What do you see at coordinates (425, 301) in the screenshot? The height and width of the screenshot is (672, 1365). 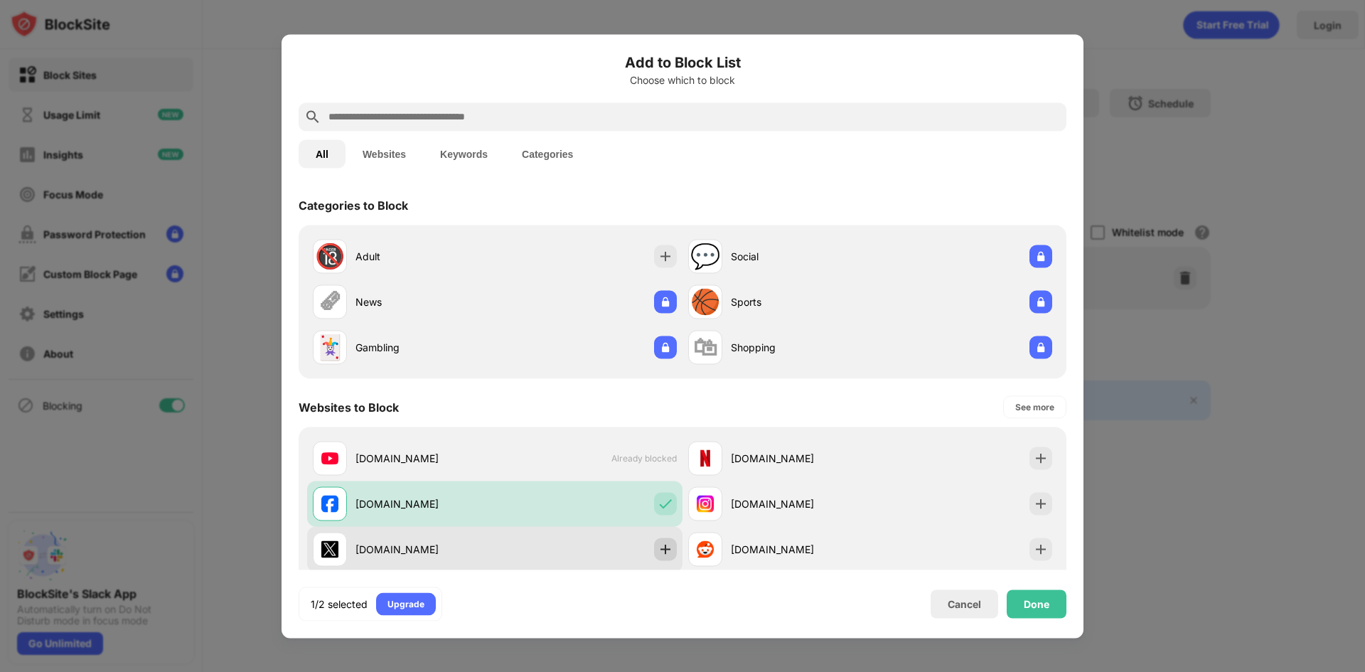 I see `div: News` at bounding box center [425, 301].